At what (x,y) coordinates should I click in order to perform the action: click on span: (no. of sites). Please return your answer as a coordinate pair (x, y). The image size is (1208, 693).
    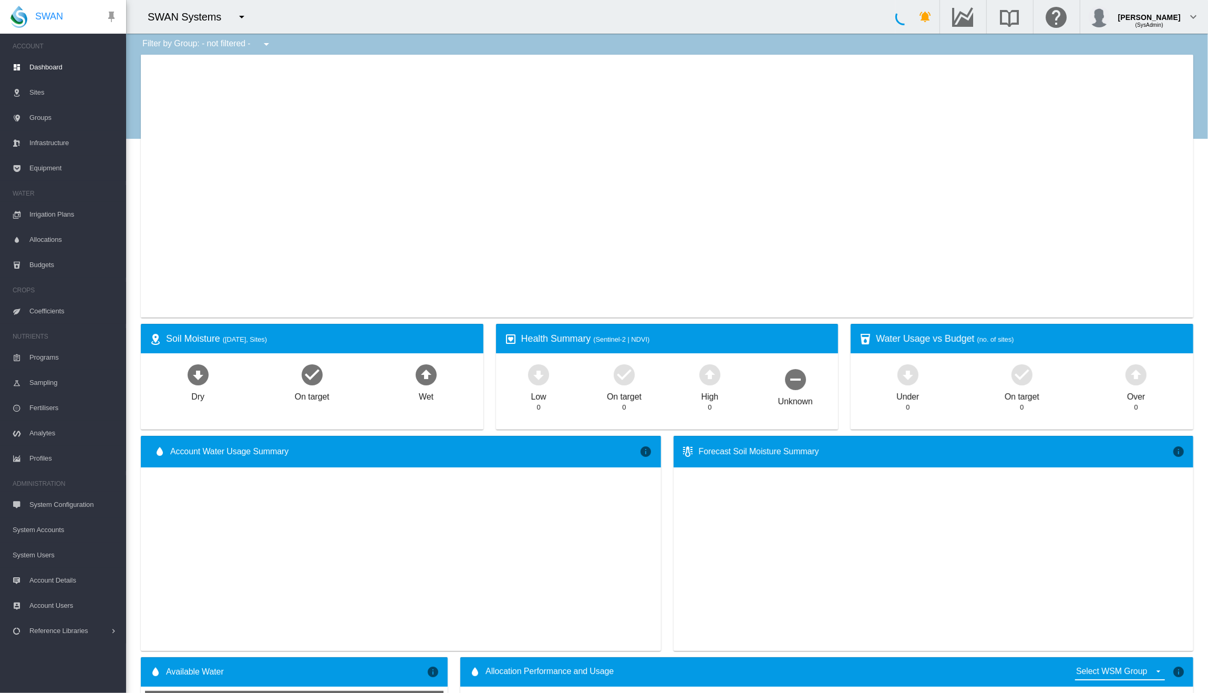
    Looking at the image, I should click on (996, 339).